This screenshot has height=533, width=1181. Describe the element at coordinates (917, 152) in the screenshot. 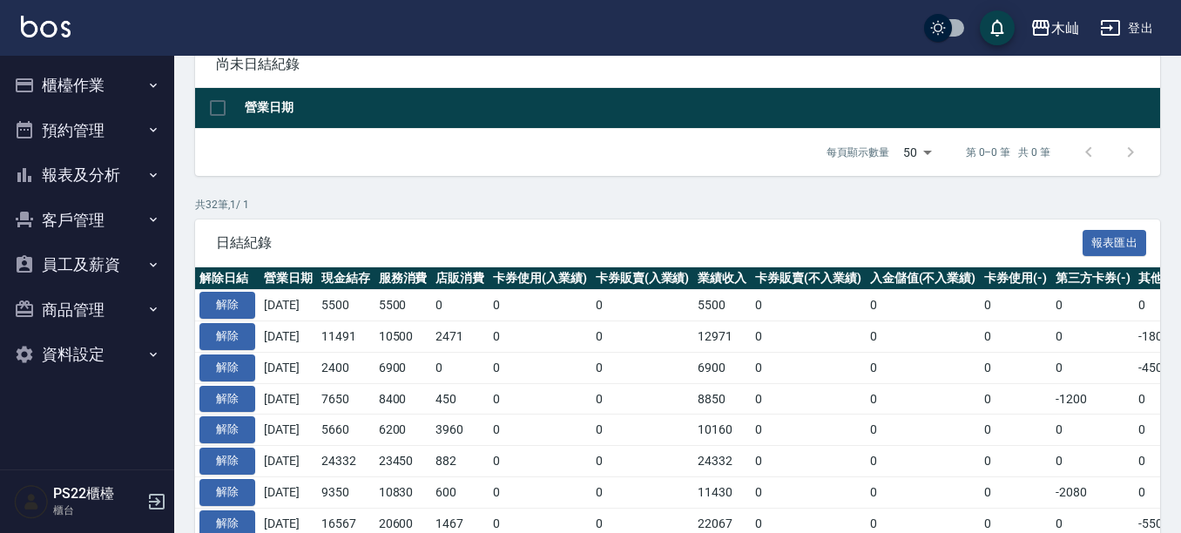

I see `div: 50` at that location.